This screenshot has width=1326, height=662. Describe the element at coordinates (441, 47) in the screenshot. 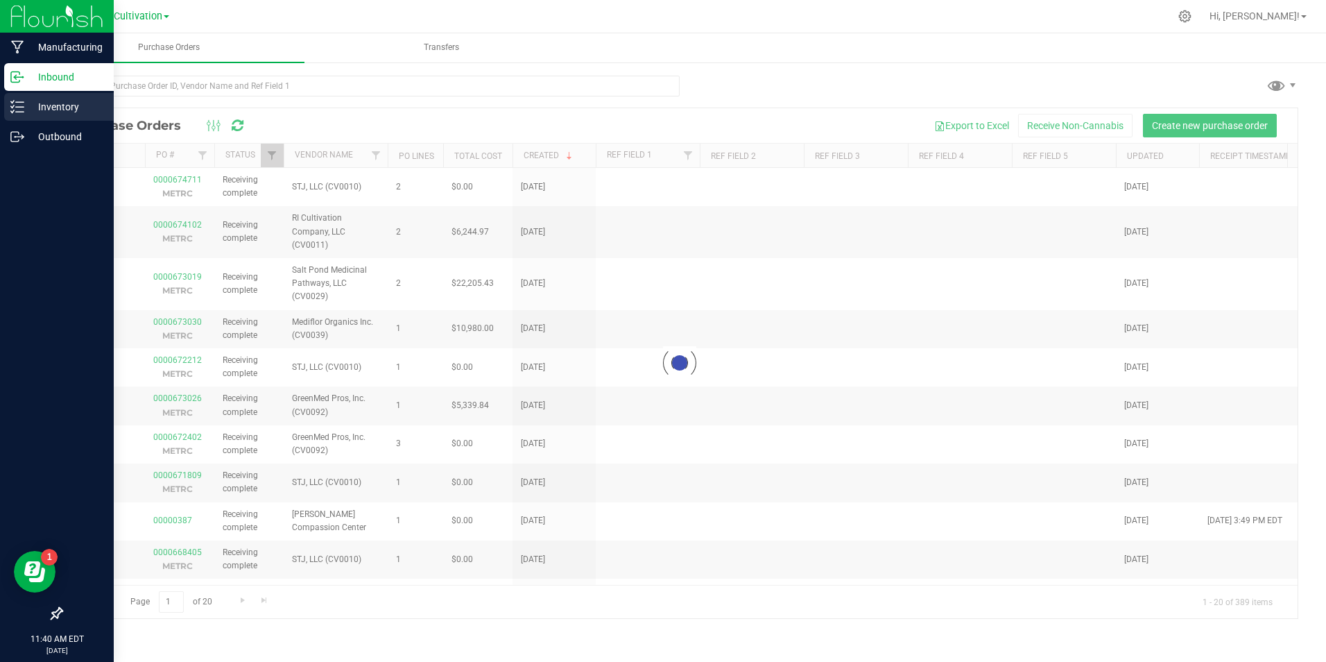

I see `span: Transfers` at that location.